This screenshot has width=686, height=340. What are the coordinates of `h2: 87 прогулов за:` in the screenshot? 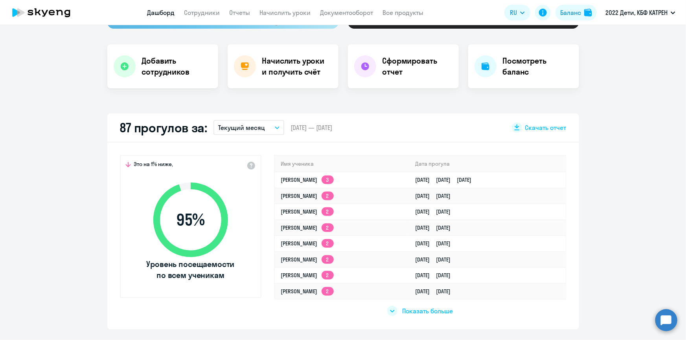 It's located at (163, 128).